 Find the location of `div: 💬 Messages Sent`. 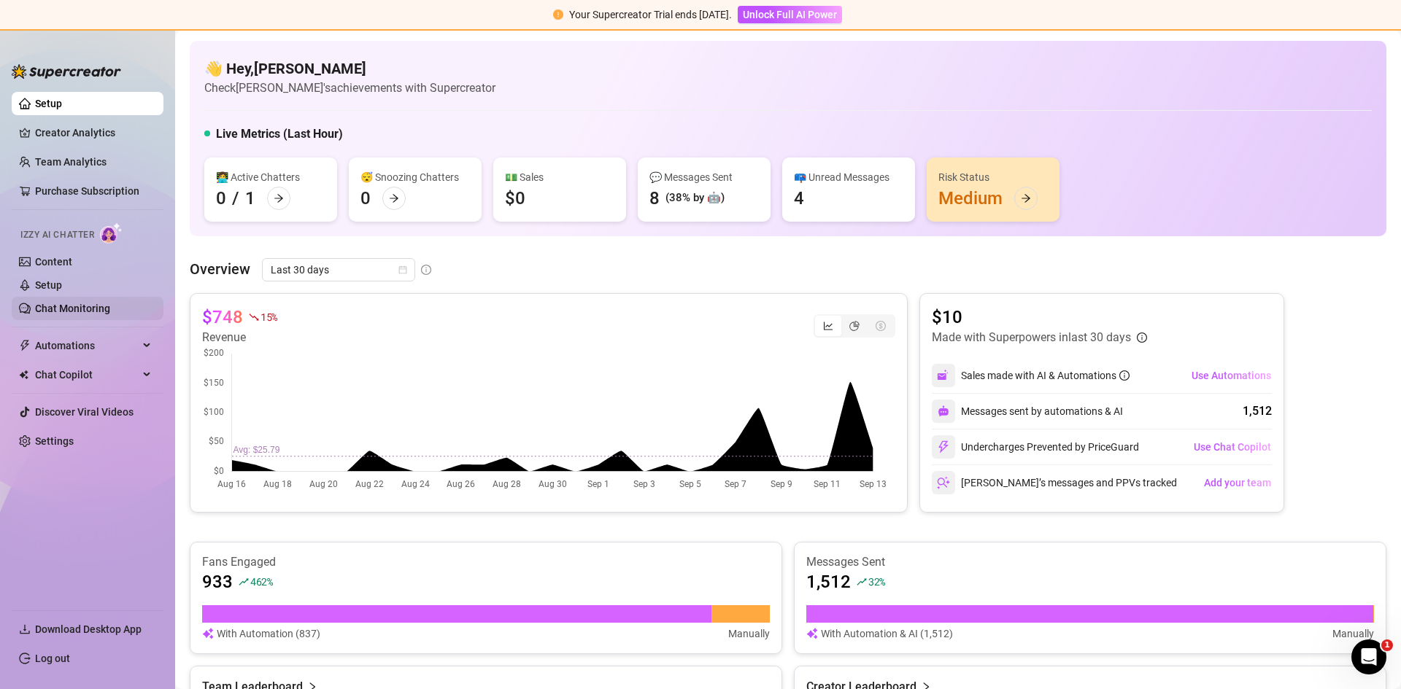

div: 💬 Messages Sent is located at coordinates (704, 177).